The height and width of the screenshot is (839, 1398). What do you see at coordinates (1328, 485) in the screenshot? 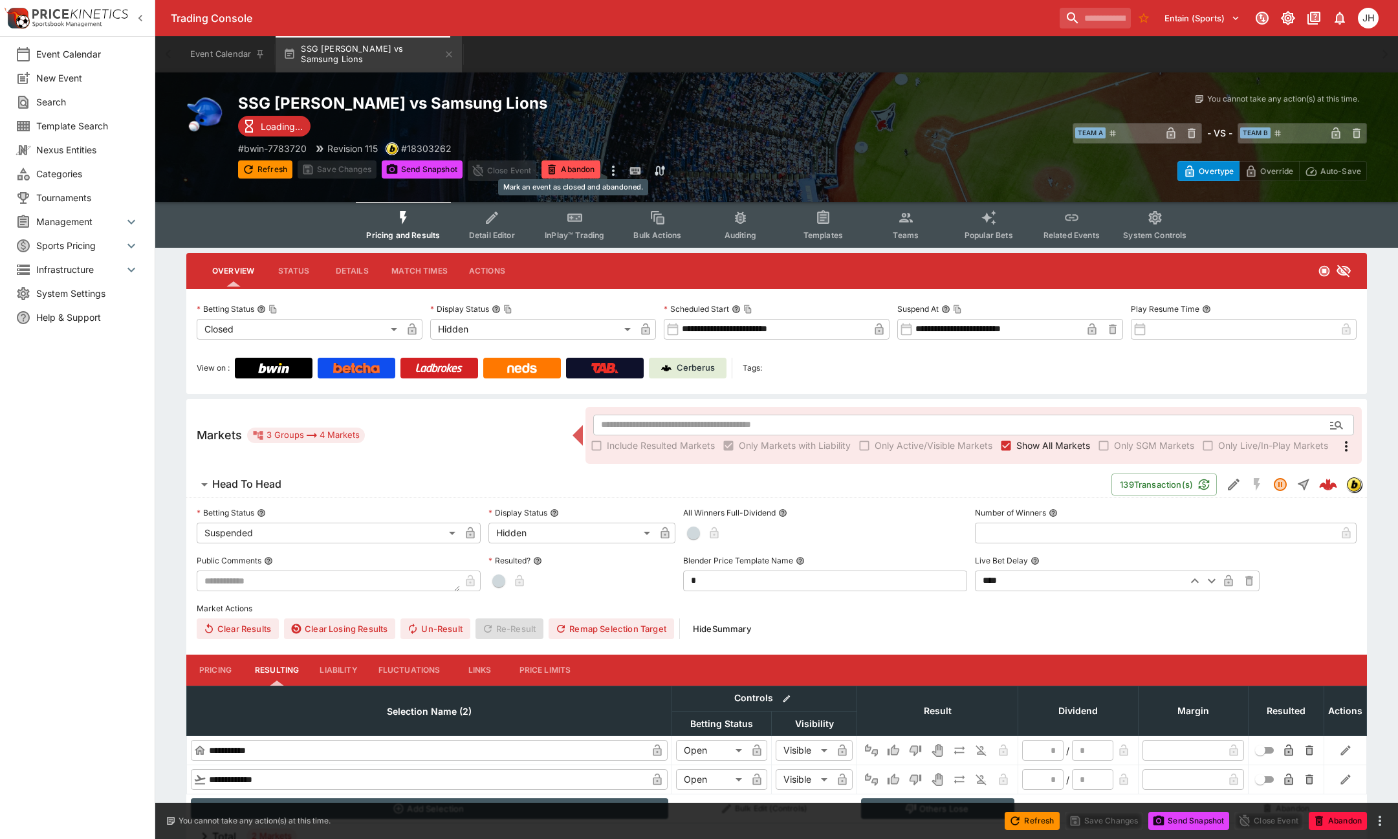
I see `a: 8a9a1c5c-46e5-4cde-9e63-53f121b8297a` at bounding box center [1328, 485].